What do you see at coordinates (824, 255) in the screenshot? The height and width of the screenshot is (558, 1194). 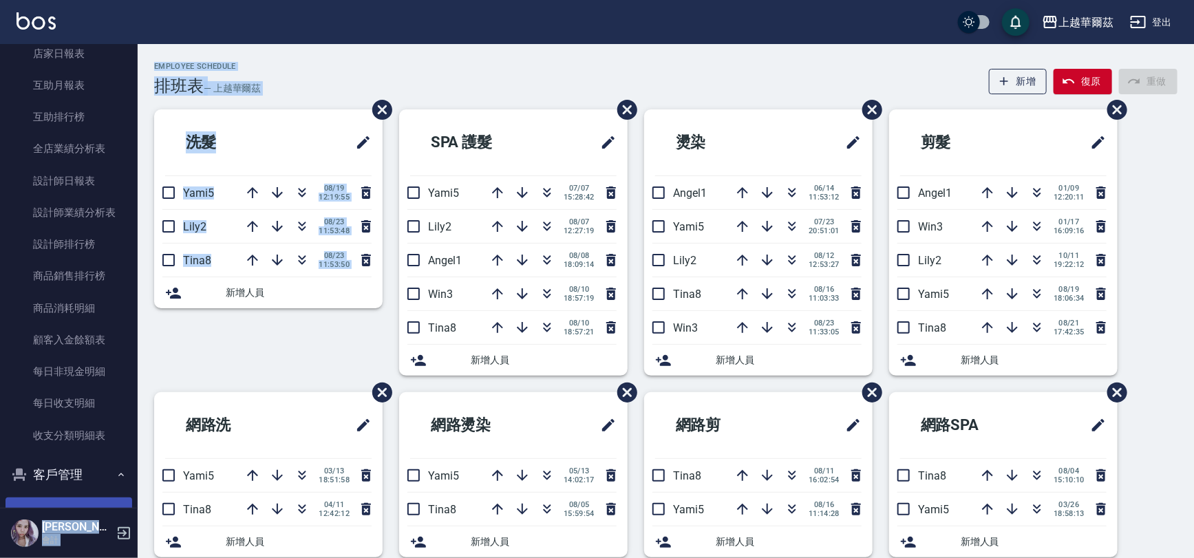 I see `span: 08/12` at bounding box center [824, 255].